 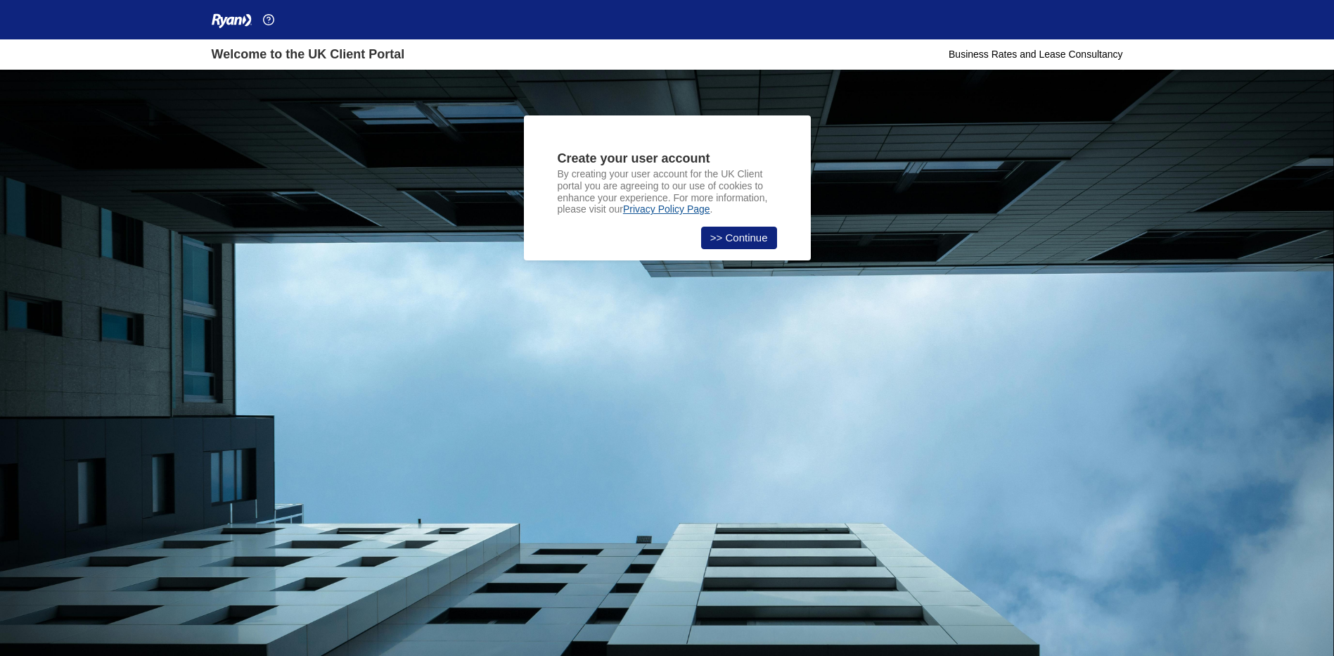 I want to click on div: Welcome to the UK Client Portal, so click(x=308, y=54).